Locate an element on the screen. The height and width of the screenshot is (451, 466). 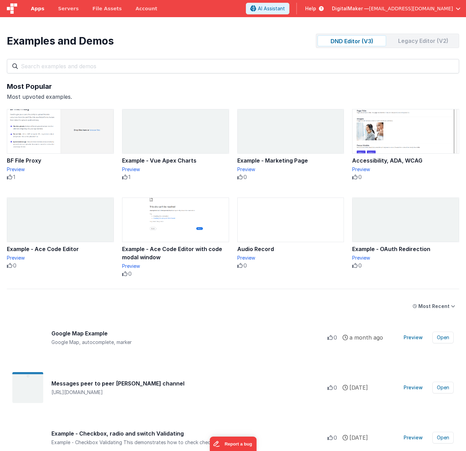
div: Example - Marketing Page is located at coordinates (291, 161).